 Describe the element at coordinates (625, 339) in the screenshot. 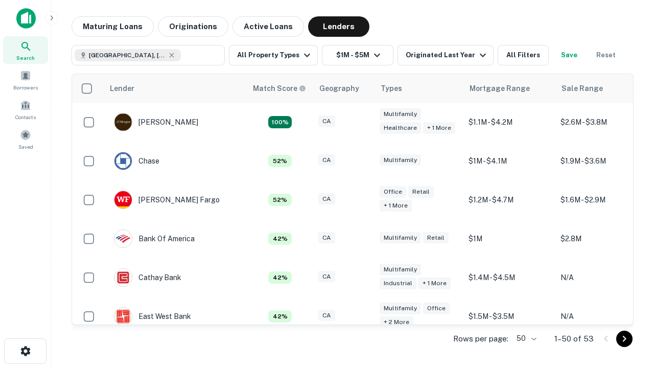

I see `button: Go to next page` at that location.